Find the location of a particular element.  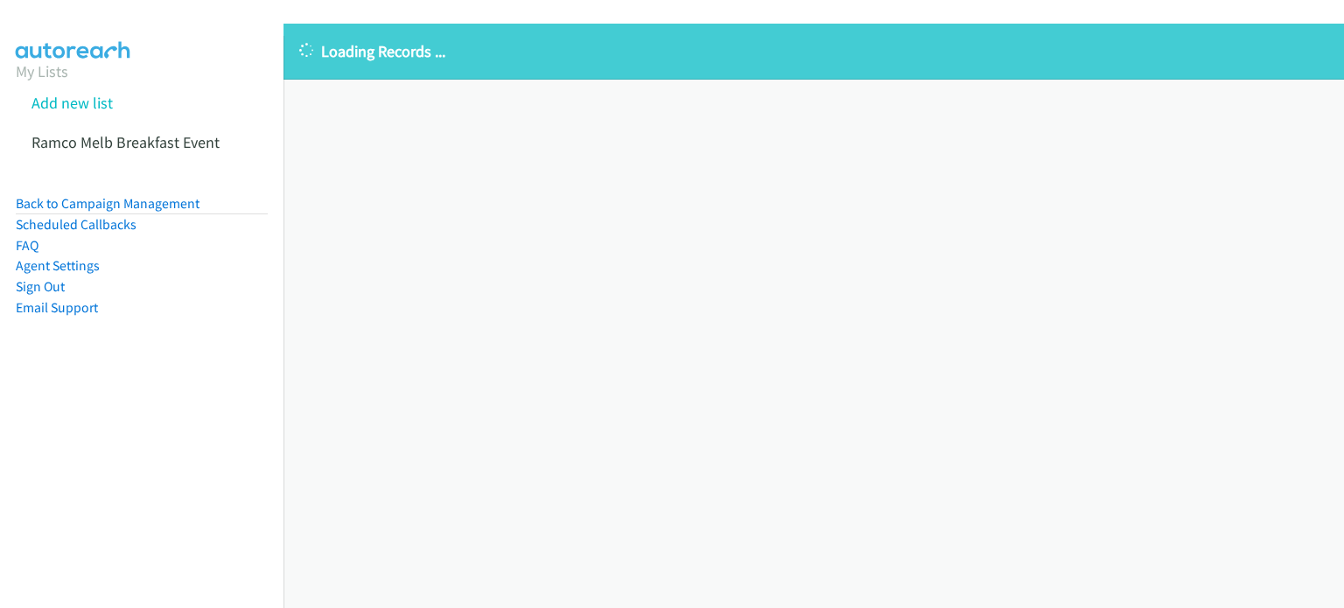

a: Add new list is located at coordinates (72, 102).